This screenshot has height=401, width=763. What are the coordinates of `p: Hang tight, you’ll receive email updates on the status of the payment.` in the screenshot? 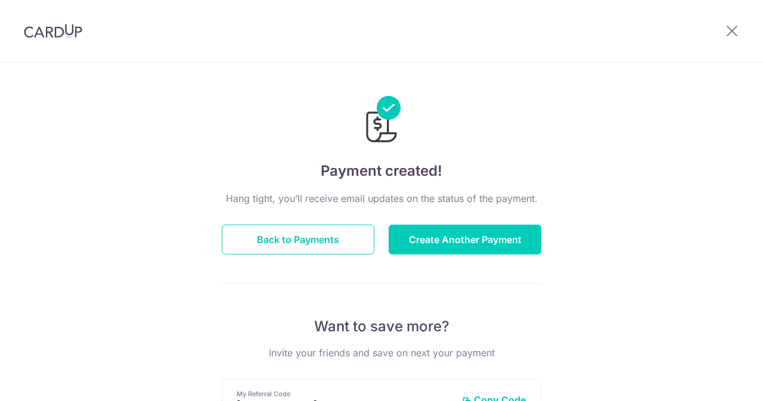 It's located at (381, 198).